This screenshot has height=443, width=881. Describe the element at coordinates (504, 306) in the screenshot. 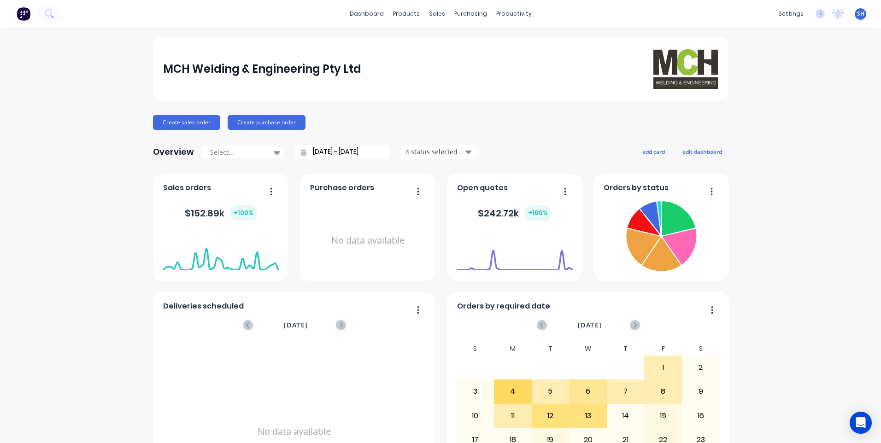

I see `span: Orders by required date` at that location.